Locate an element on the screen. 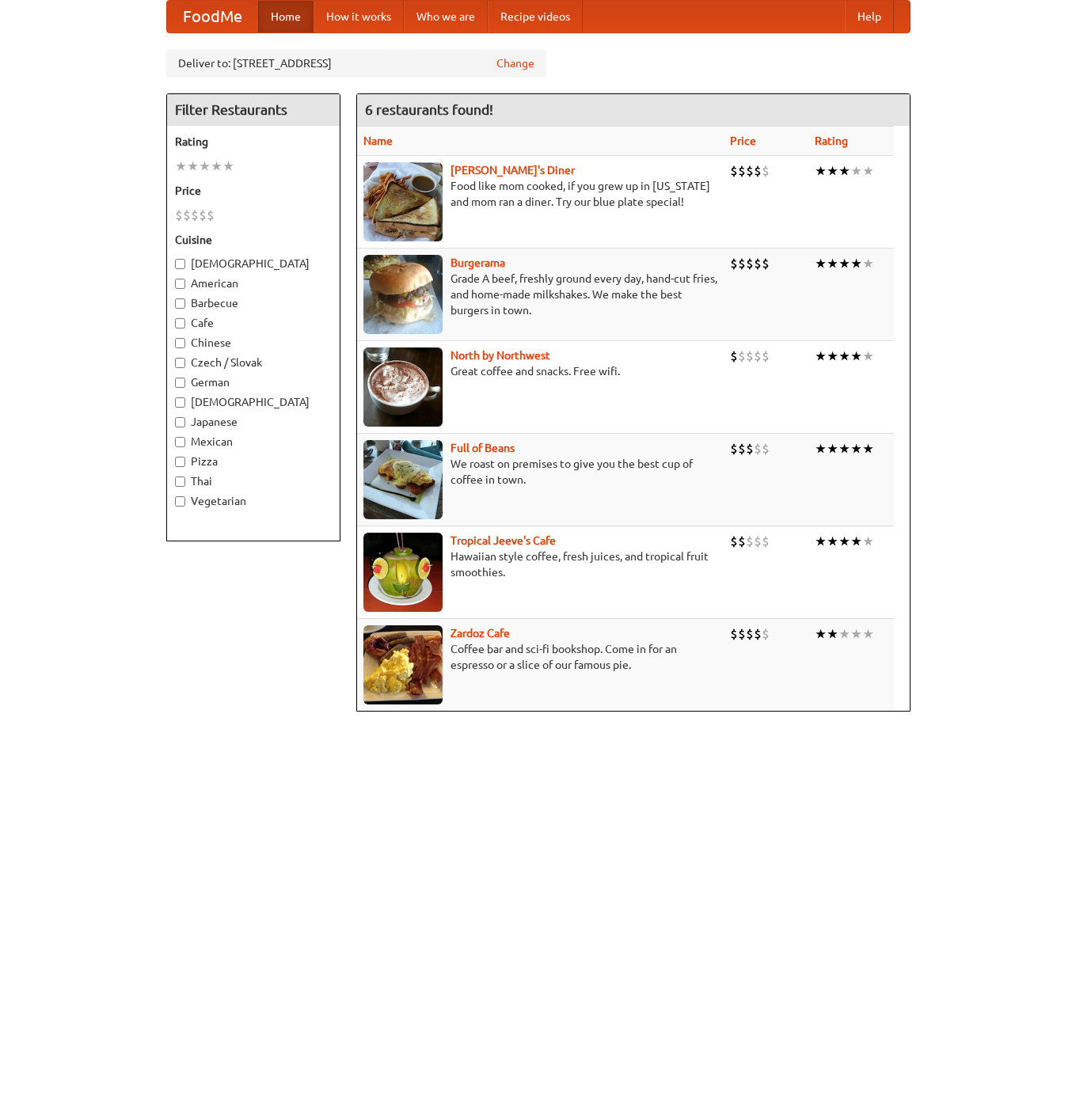 The image size is (1076, 1120). b: Tropical Jeeve's Cafe is located at coordinates (503, 540).